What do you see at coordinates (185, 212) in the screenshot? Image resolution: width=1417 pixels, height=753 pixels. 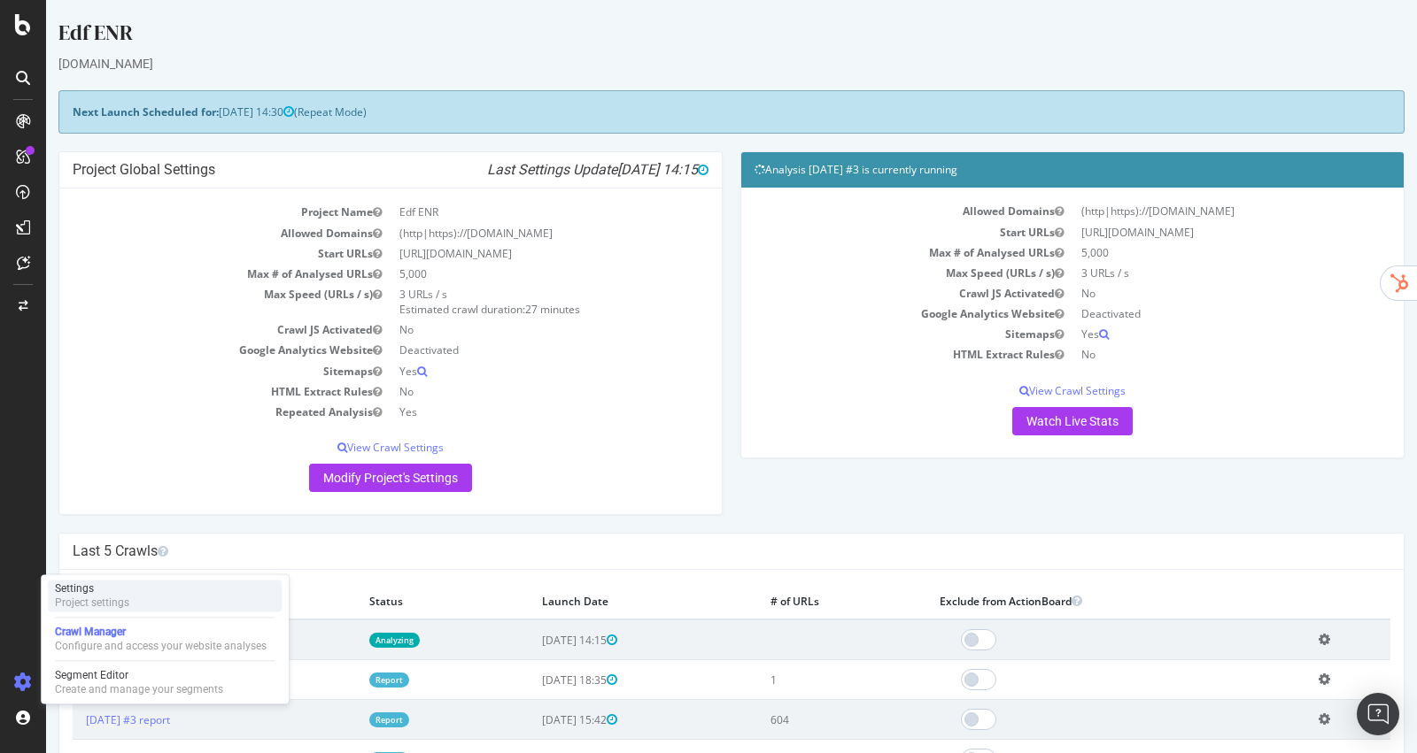 I see `td: Project Name` at bounding box center [185, 212].